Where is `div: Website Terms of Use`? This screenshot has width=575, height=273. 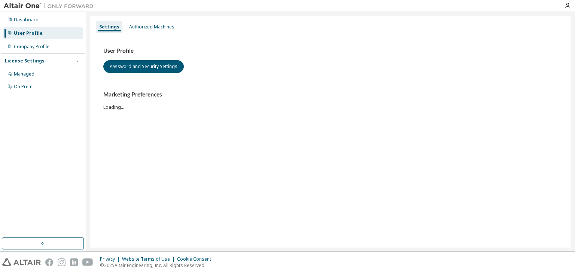
div: Website Terms of Use is located at coordinates (149, 259).